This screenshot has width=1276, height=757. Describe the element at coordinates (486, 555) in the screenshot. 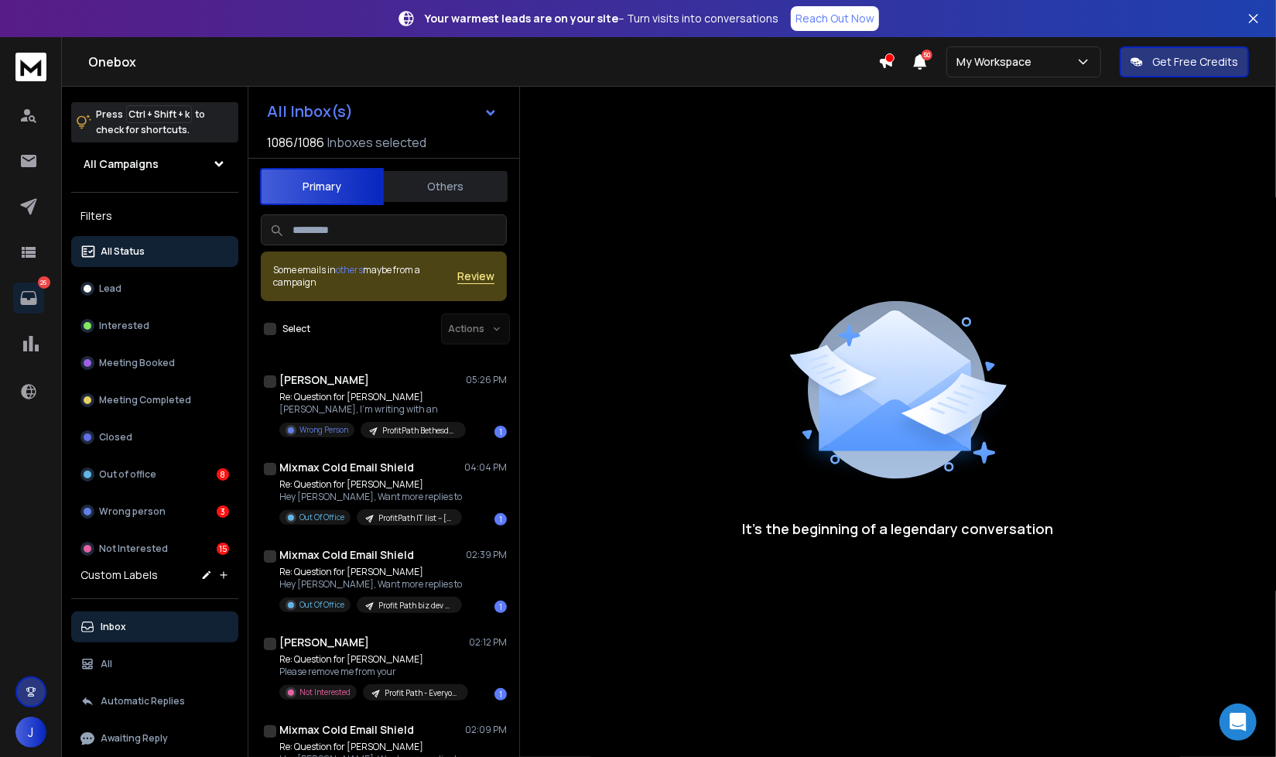

I see `p: 02:39 PM` at that location.